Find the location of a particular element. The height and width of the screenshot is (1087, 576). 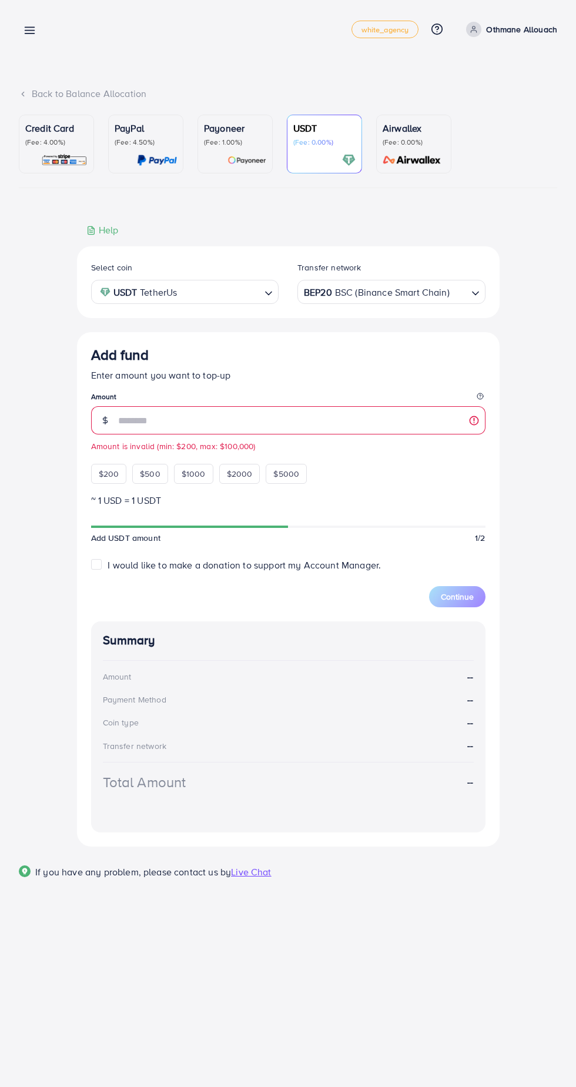

button: Continue is located at coordinates (458, 597).